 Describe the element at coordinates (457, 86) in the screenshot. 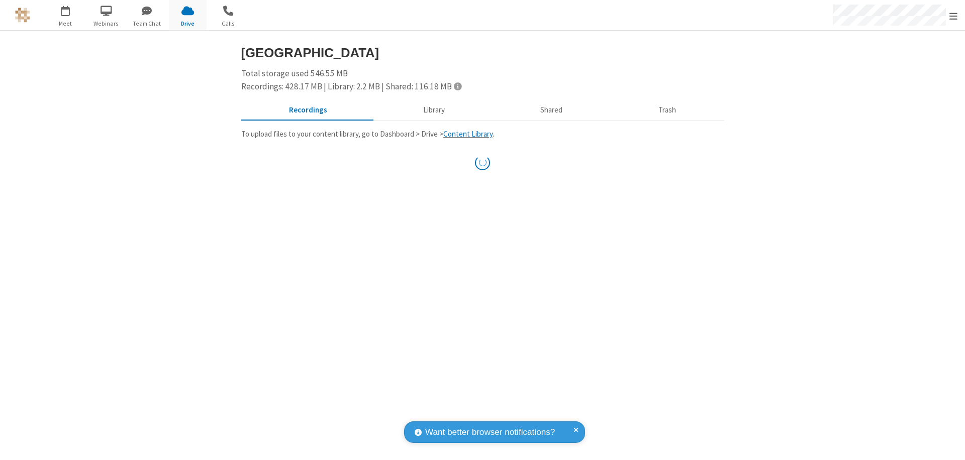

I see `span: Totals displayed include files that have been moved to the trash.` at that location.